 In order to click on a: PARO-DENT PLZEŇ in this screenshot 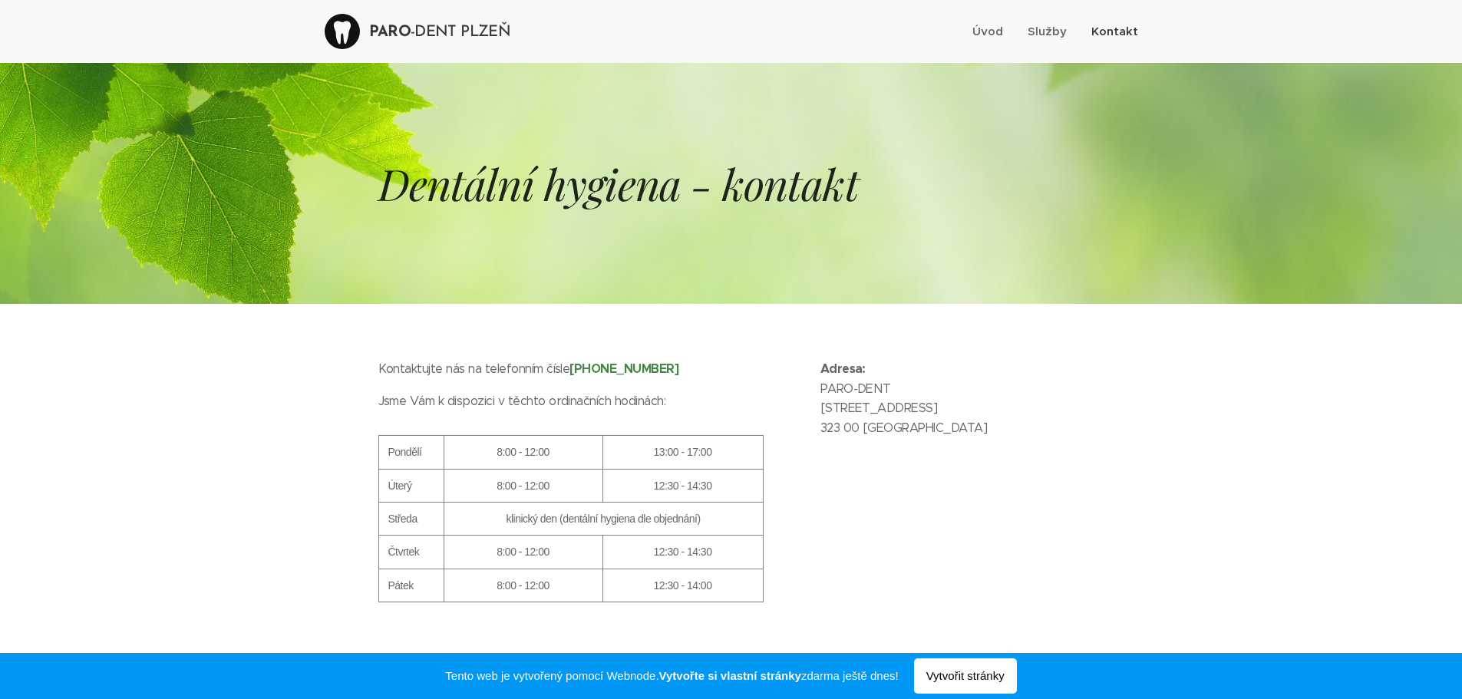, I will do `click(419, 31)`.